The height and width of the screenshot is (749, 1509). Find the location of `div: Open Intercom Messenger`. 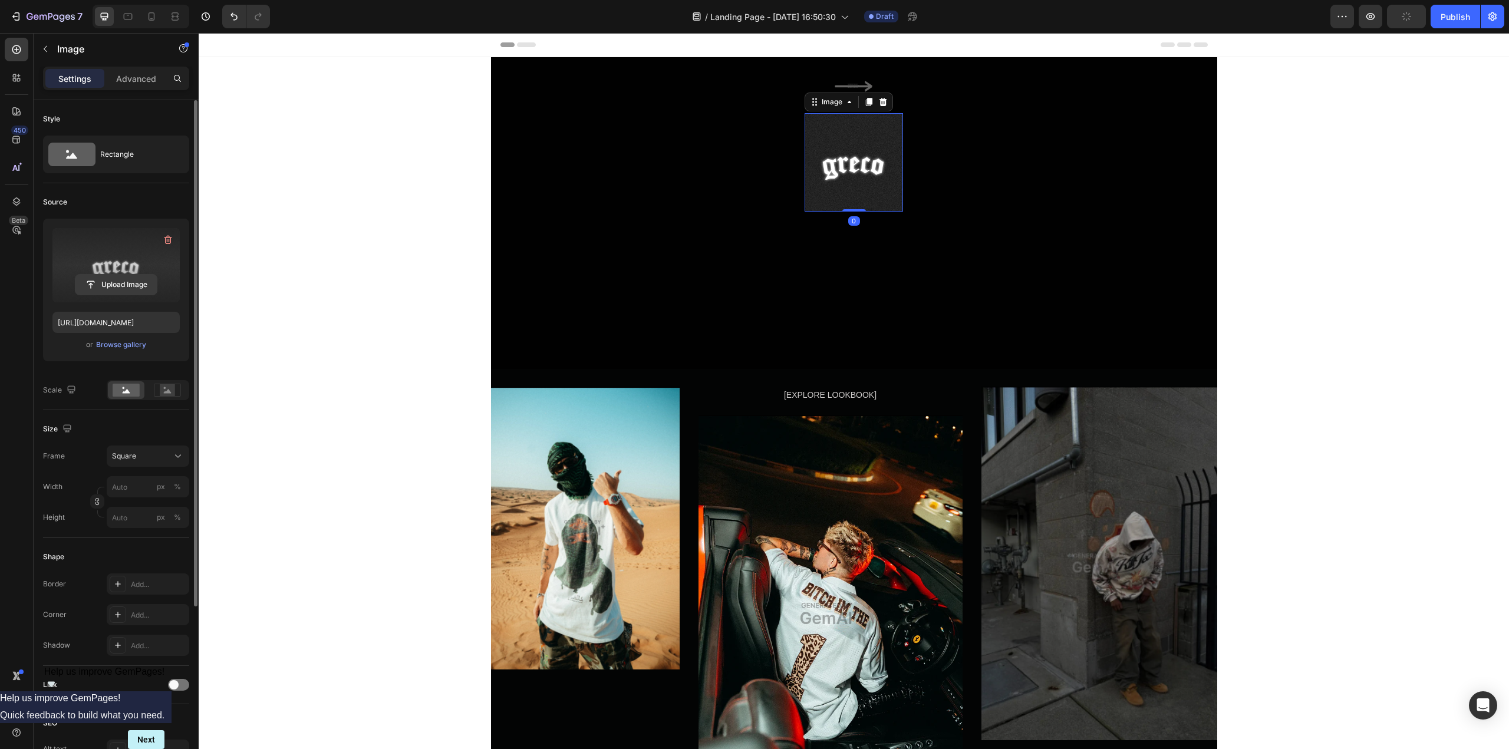

div: Open Intercom Messenger is located at coordinates (1483, 706).